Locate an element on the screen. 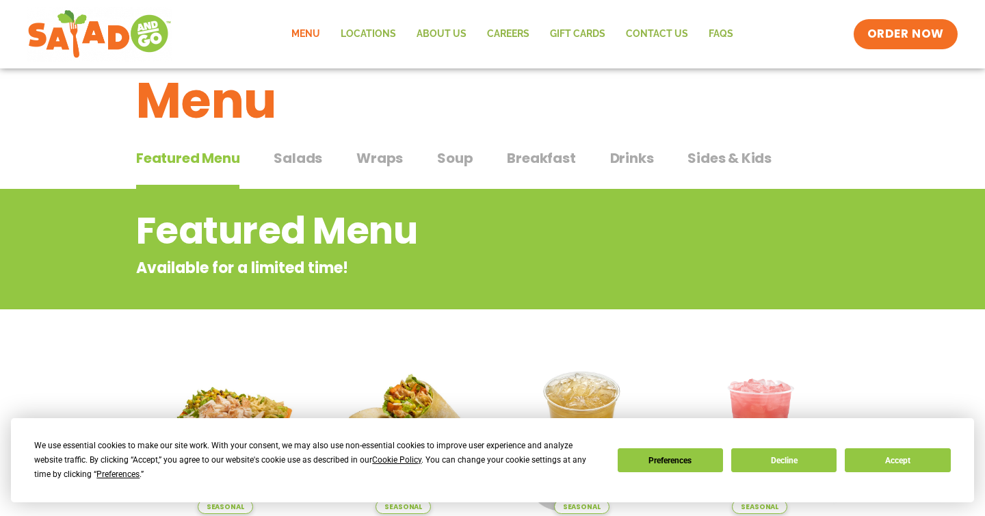 Image resolution: width=985 pixels, height=516 pixels. span: ORDER NOW is located at coordinates (906, 34).